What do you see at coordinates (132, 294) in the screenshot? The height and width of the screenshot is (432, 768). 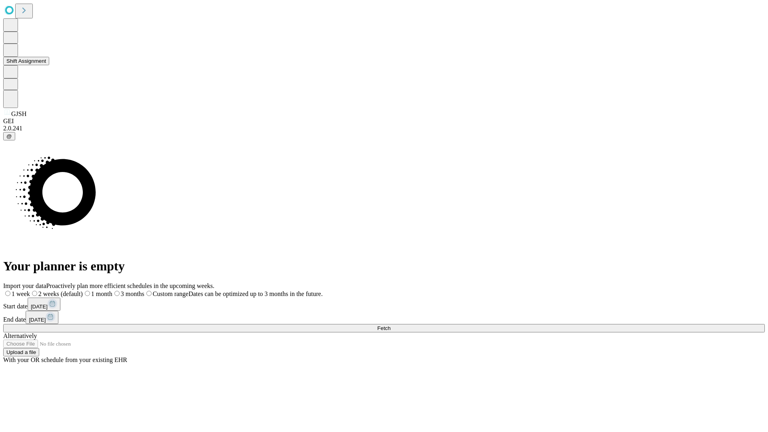 I see `span: 3 months` at bounding box center [132, 294].